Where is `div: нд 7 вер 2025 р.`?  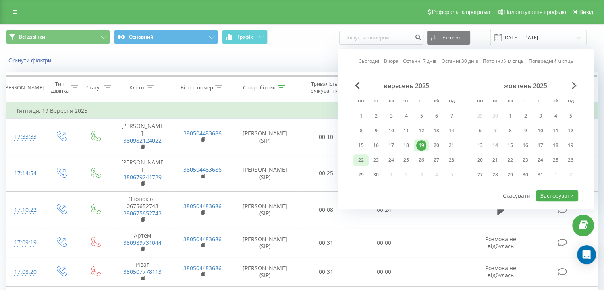
div: нд 7 вер 2025 р. is located at coordinates (451, 116).